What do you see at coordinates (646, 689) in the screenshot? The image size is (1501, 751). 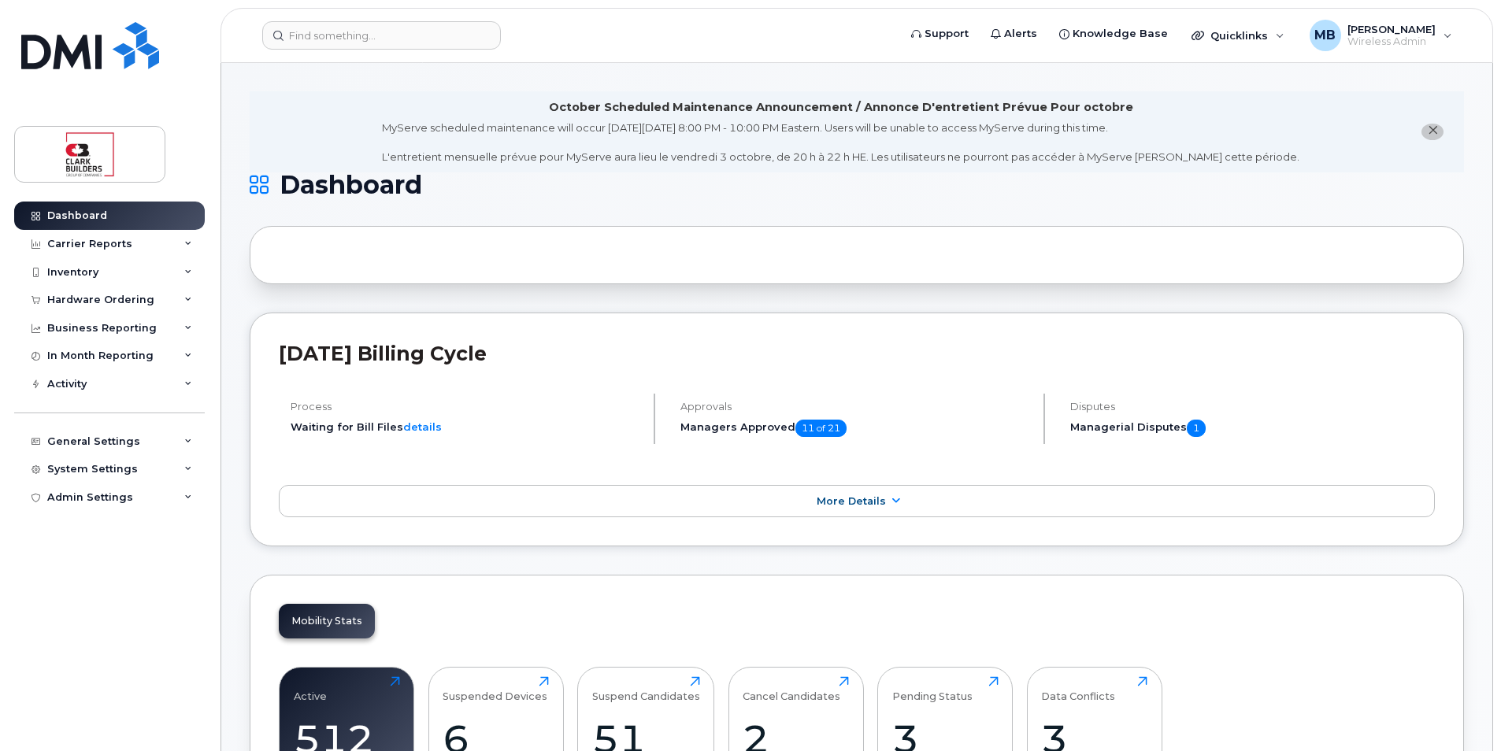 I see `div: Suspend Candidates` at bounding box center [646, 689].